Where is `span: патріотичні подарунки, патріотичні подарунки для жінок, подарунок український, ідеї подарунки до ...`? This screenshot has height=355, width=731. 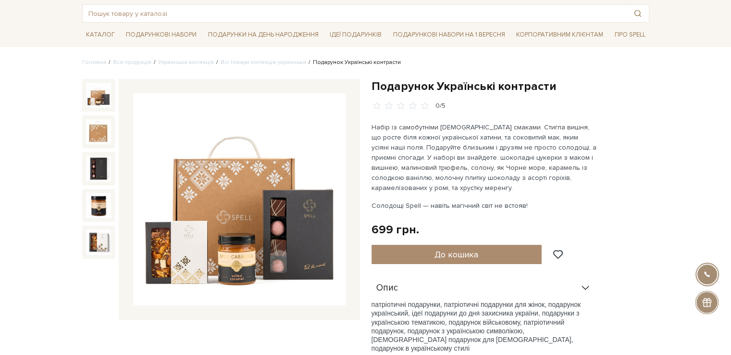 span: патріотичні подарунки, патріотичні подарунки для жінок, подарунок український, ідеї подарунки до ... is located at coordinates (476, 317).